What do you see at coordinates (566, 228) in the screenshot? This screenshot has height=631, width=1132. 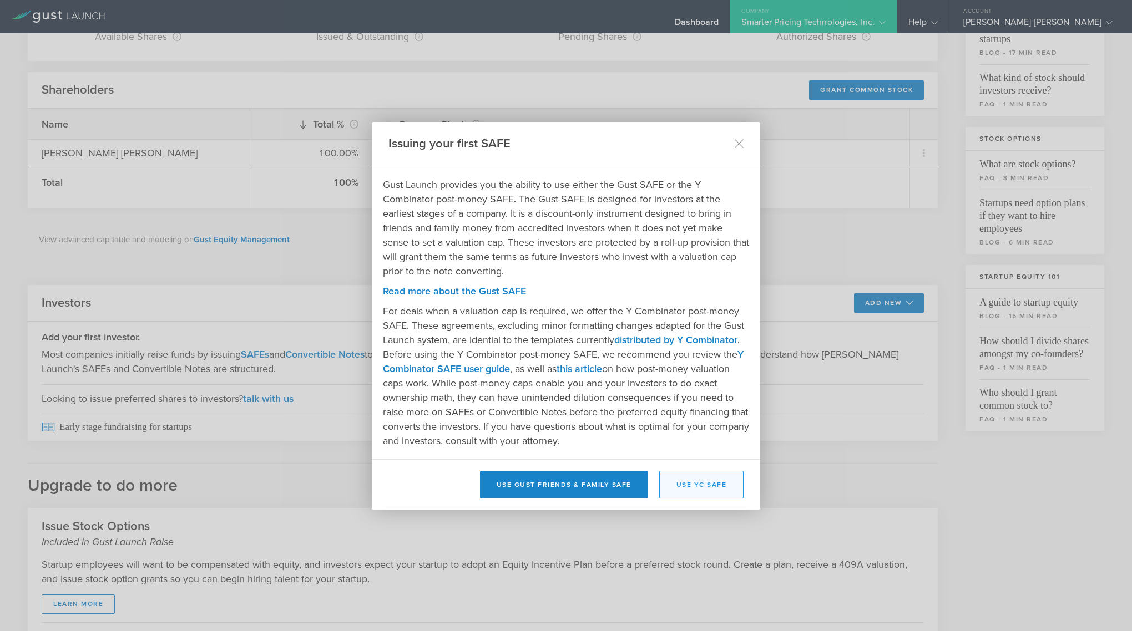 I see `p: Gust Launch provides you the ability to use either the Gust SAFE or the Y Combinator post-money S...` at bounding box center [566, 228].